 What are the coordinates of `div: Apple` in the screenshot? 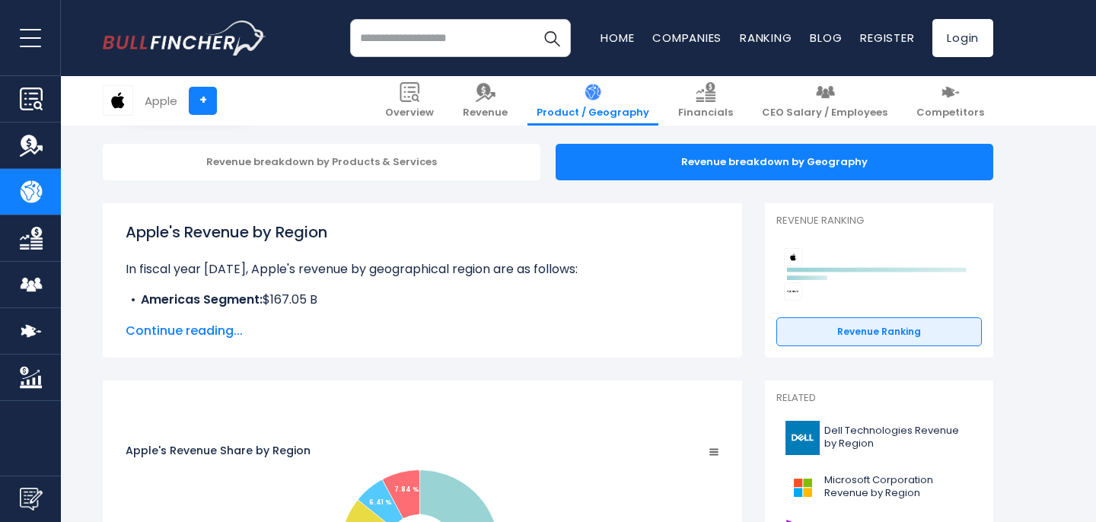 It's located at (161, 101).